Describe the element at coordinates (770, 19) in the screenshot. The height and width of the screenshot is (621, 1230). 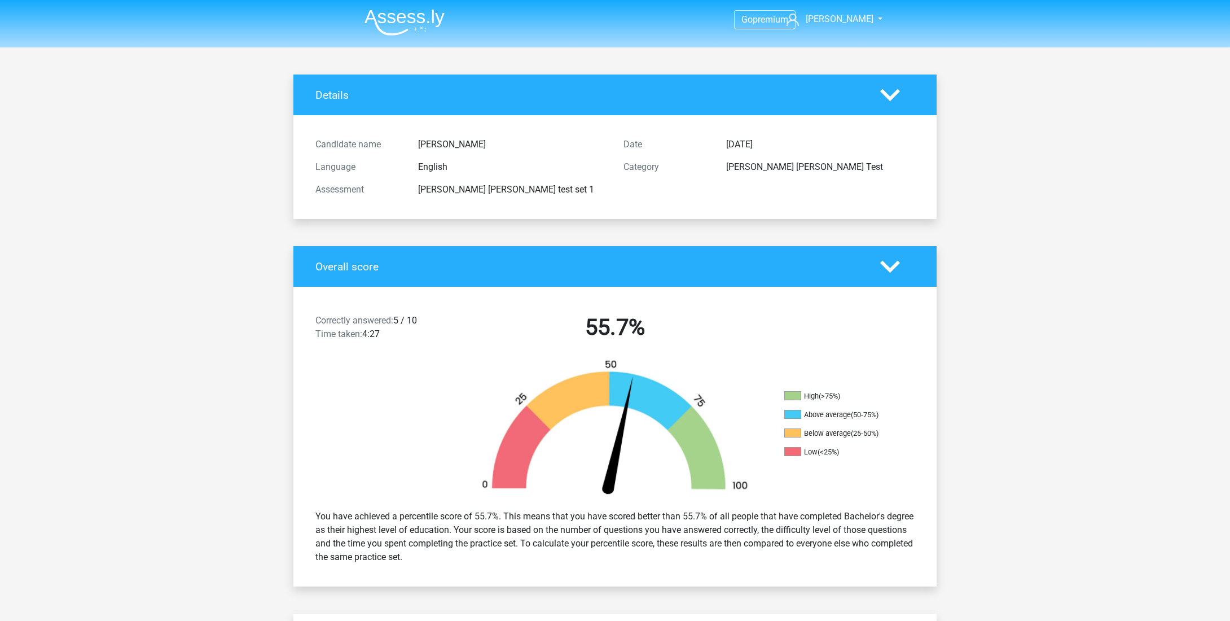
I see `span: premium` at that location.